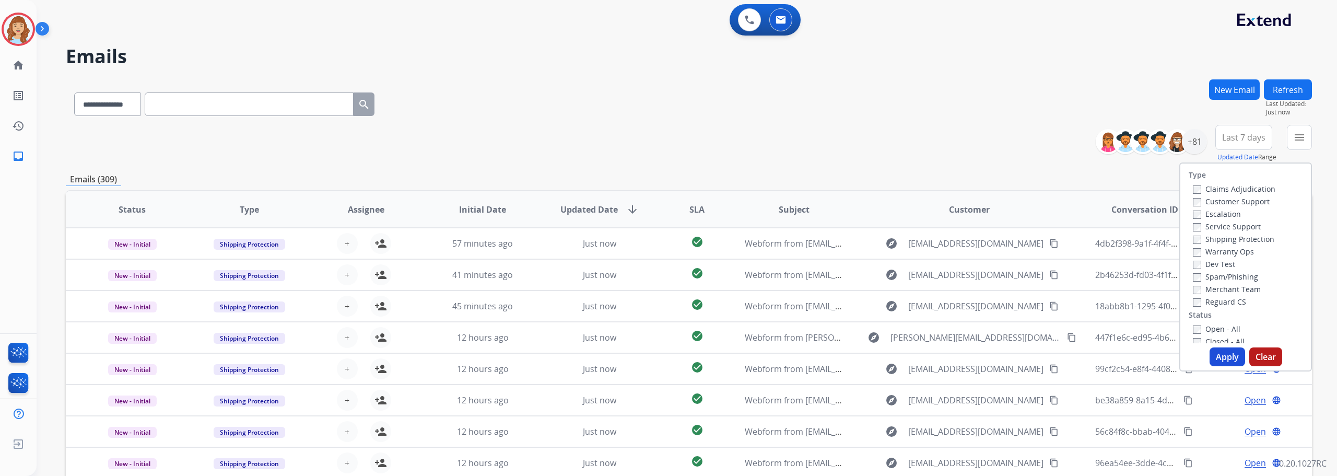 Image resolution: width=1337 pixels, height=476 pixels. I want to click on mat-icon: menu, so click(1300, 137).